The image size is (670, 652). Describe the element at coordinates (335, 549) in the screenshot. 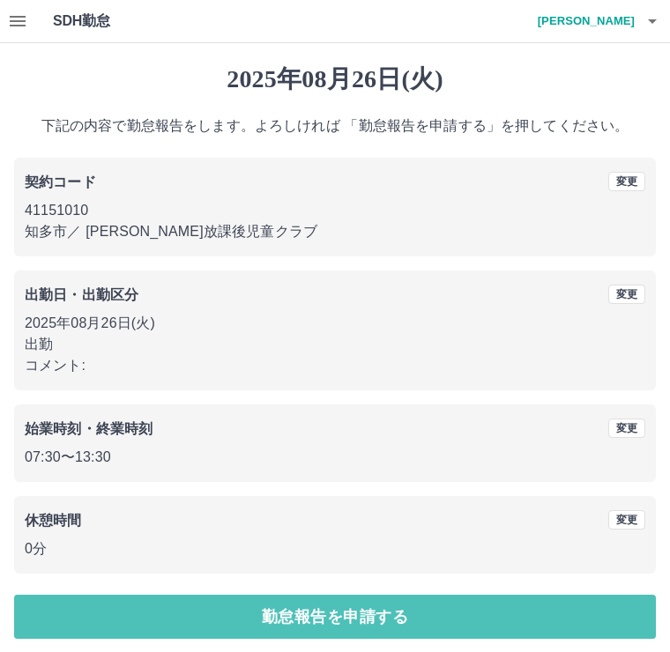

I see `p: 0分` at that location.